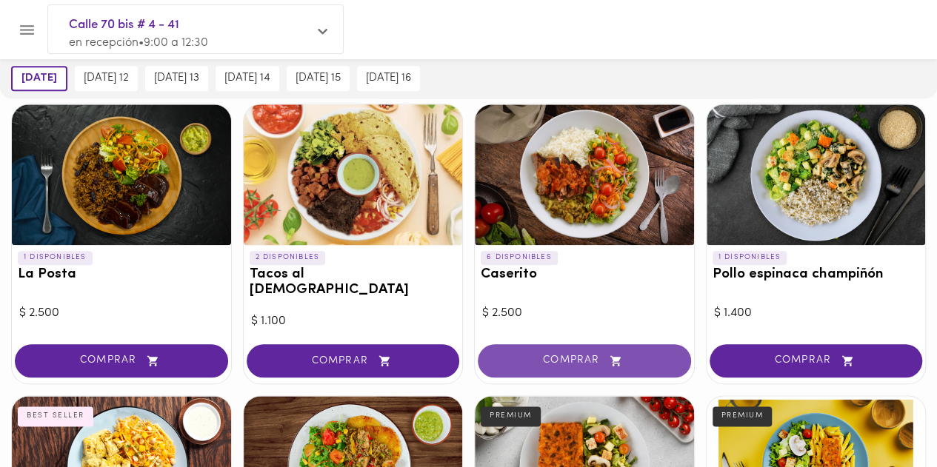  What do you see at coordinates (584, 275) in the screenshot?
I see `h3: Caserito` at bounding box center [584, 275].